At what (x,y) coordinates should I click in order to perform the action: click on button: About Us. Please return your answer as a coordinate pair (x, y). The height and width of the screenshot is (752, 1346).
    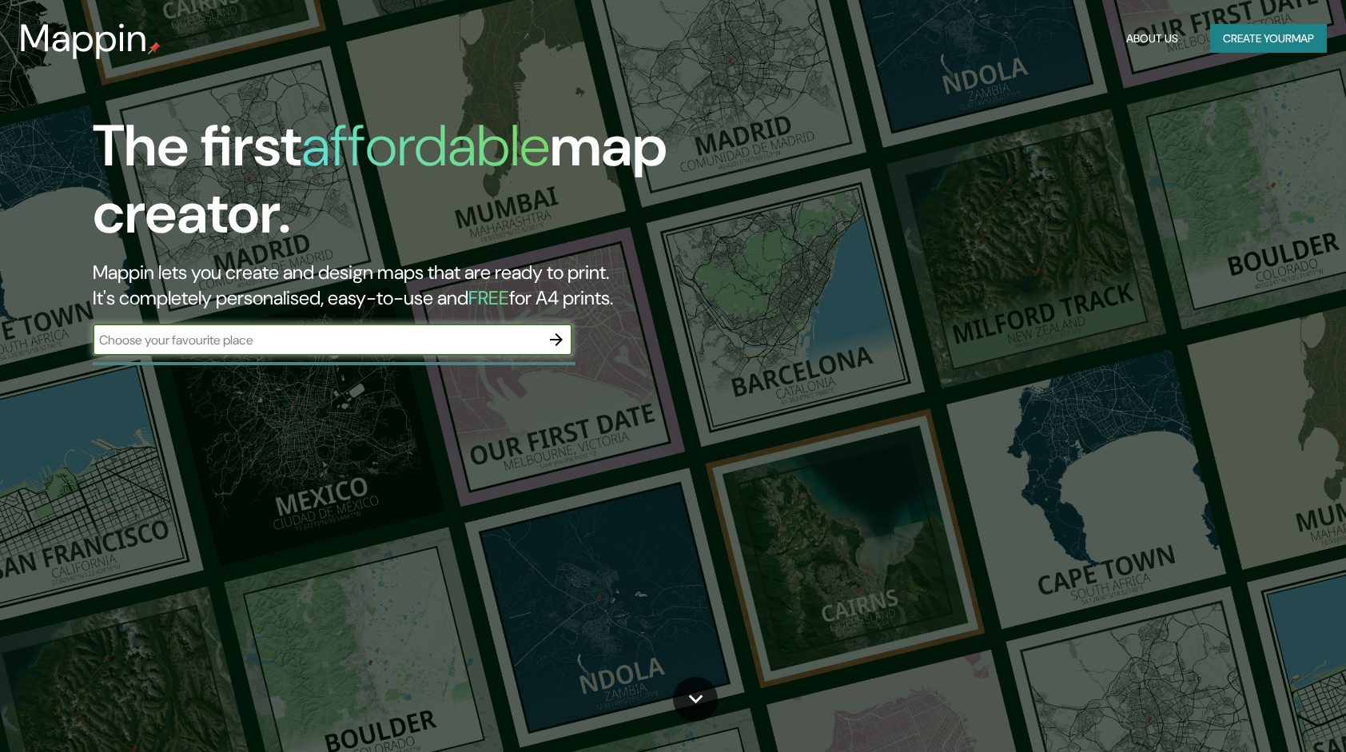
    Looking at the image, I should click on (1152, 38).